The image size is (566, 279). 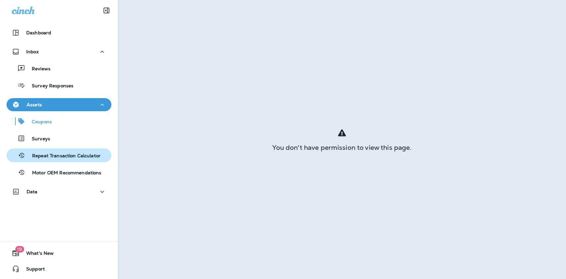 I want to click on button: Inbox, so click(x=59, y=52).